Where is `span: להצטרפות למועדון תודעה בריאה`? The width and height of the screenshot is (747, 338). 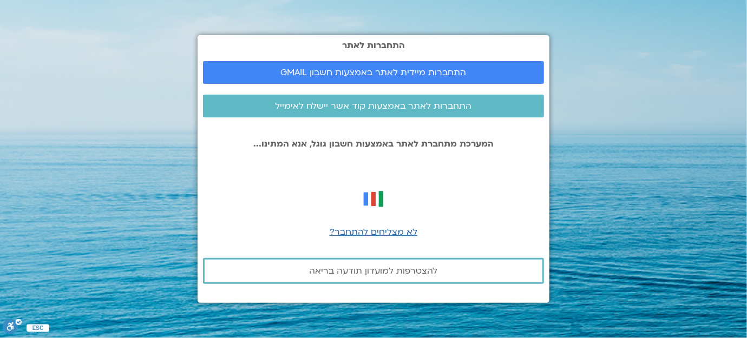
span: להצטרפות למועדון תודעה בריאה is located at coordinates (374, 271).